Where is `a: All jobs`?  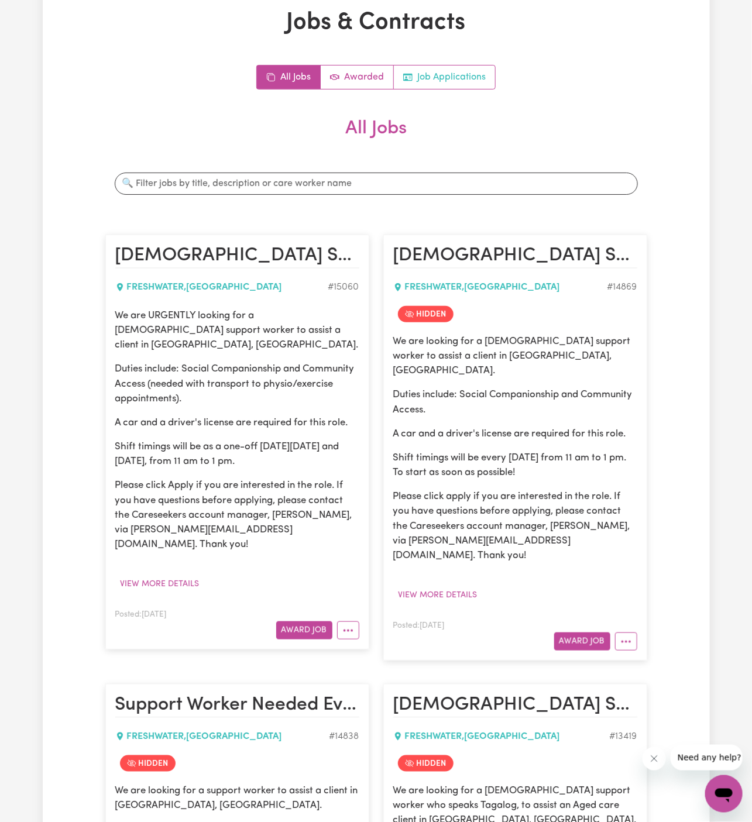 a: All jobs is located at coordinates (288, 77).